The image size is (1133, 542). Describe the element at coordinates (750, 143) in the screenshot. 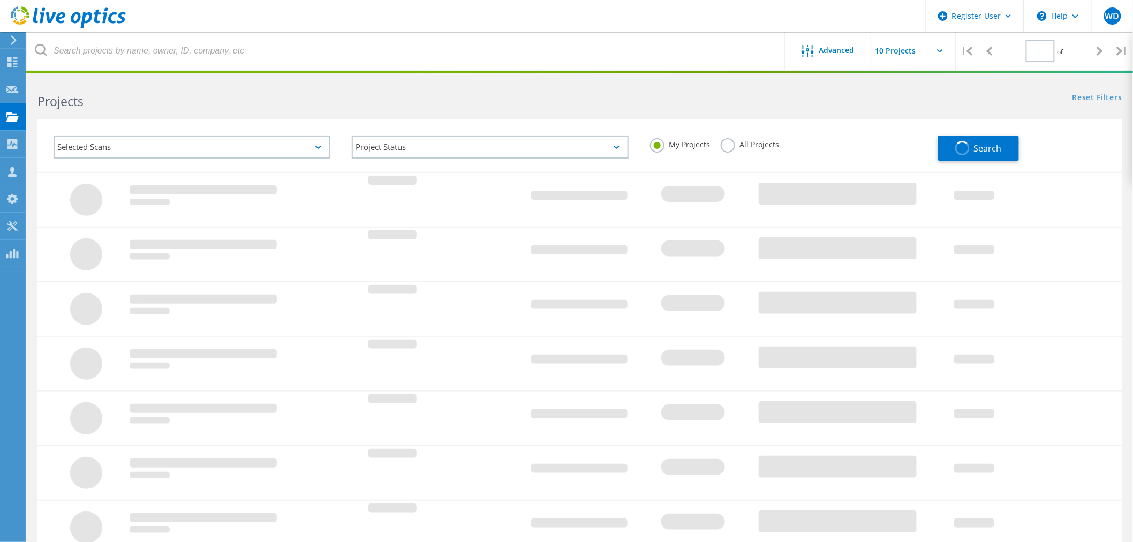

I see `label: All Projects` at that location.